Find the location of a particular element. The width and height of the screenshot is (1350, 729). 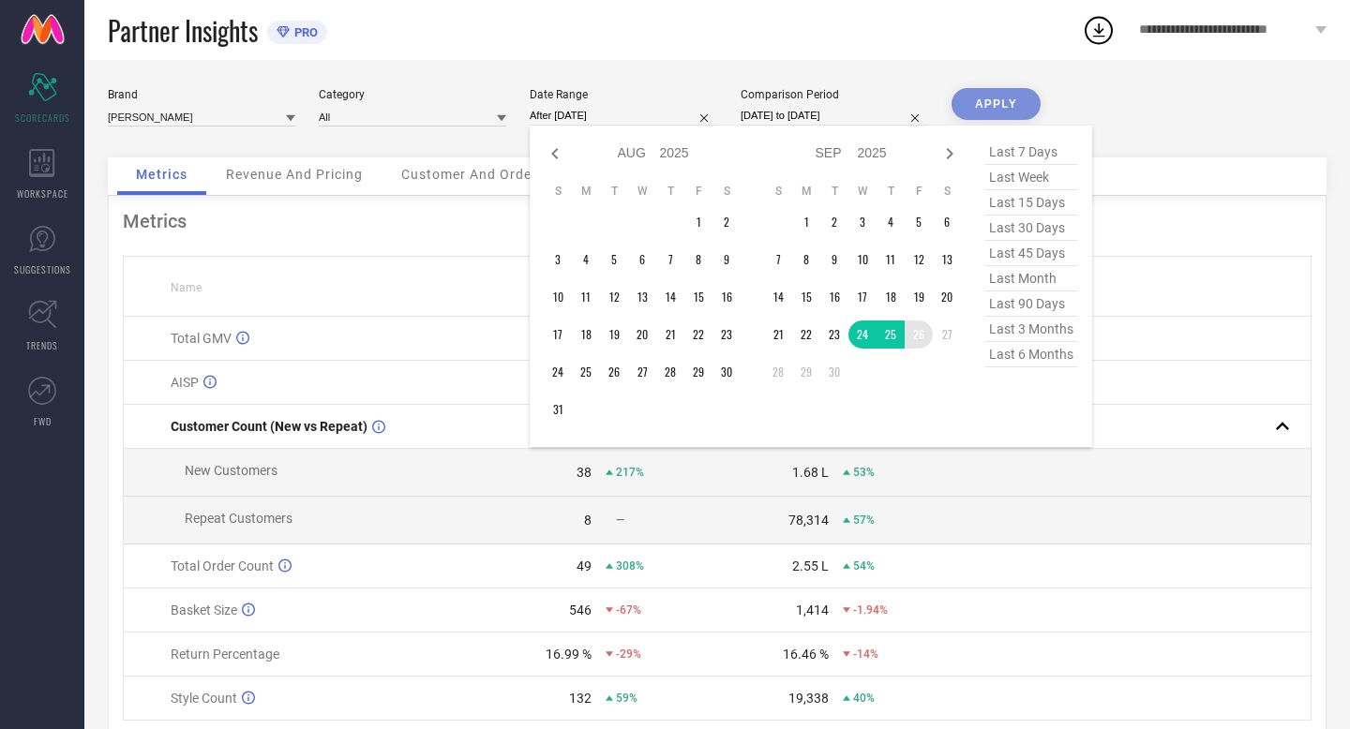

td: Sun Aug 03 2025 is located at coordinates (558, 260).